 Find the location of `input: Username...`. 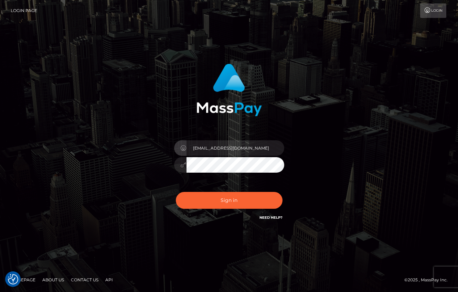

input: Username... is located at coordinates (235, 148).